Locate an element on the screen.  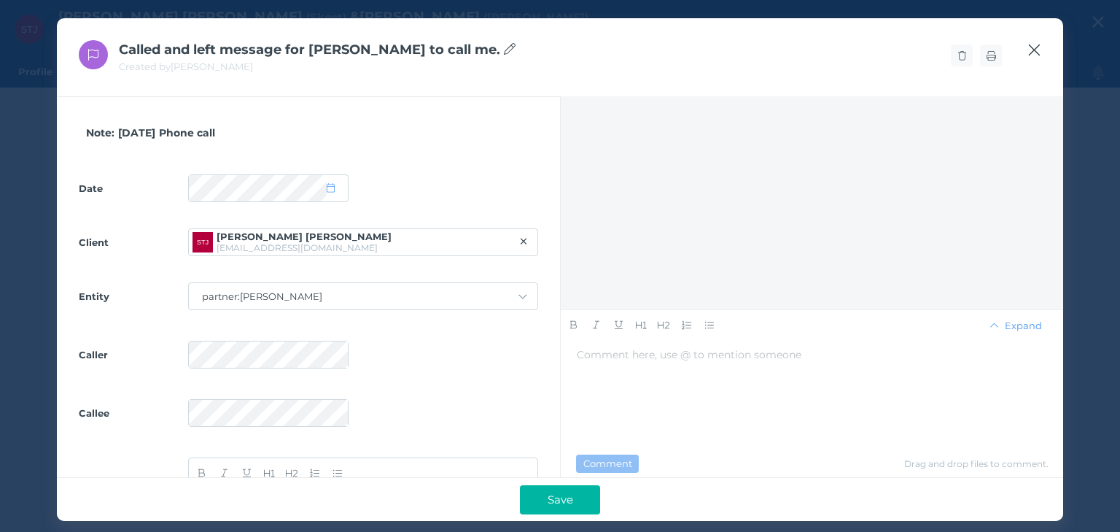
button: Expand is located at coordinates (1016, 325).